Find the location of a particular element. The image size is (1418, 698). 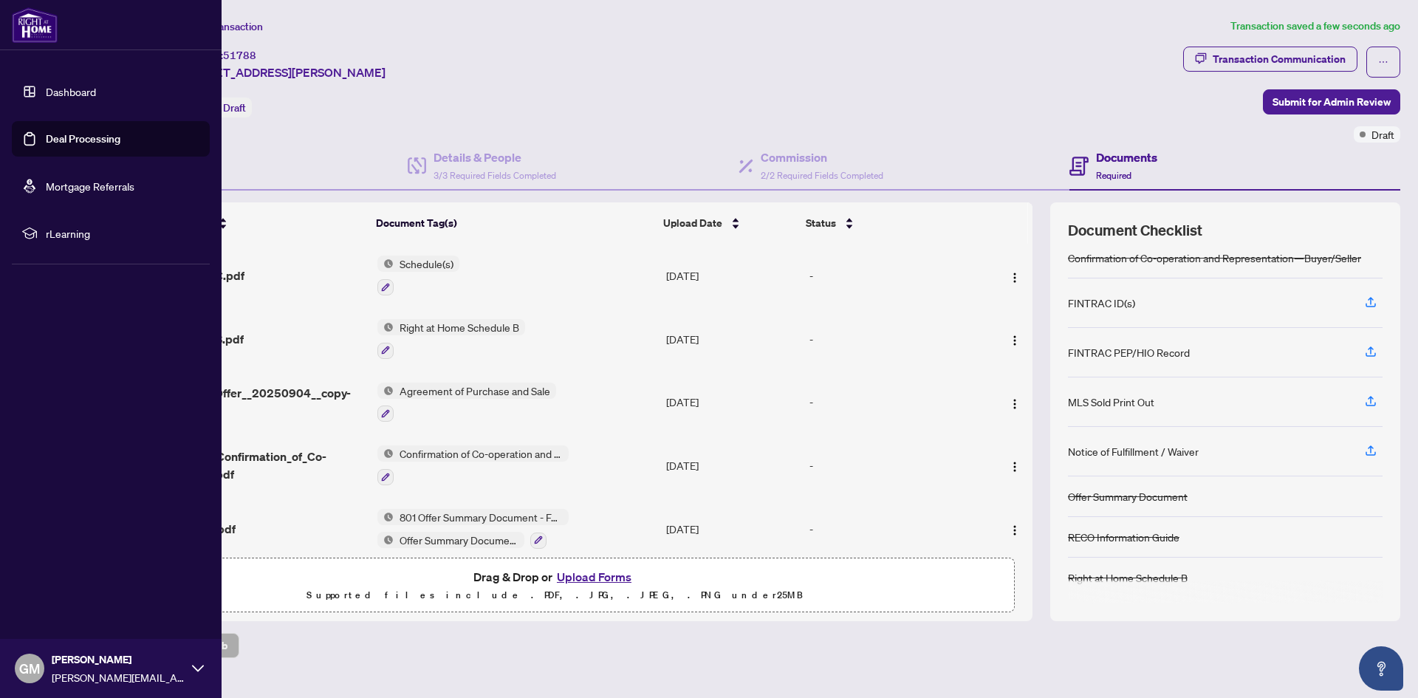

div: MLS Sold Print Out is located at coordinates (1111, 402).